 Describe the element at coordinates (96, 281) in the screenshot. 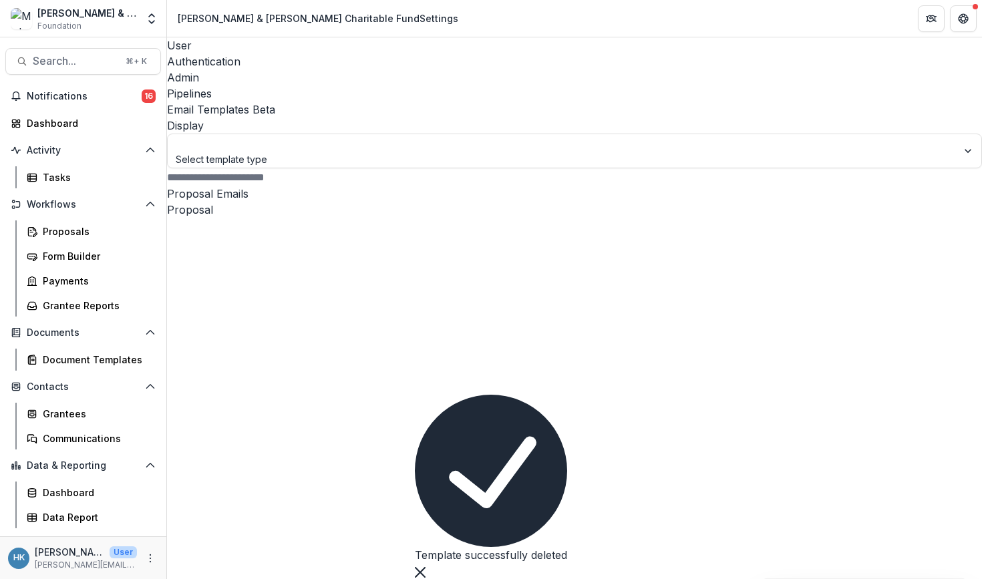

I see `div: Payments` at that location.